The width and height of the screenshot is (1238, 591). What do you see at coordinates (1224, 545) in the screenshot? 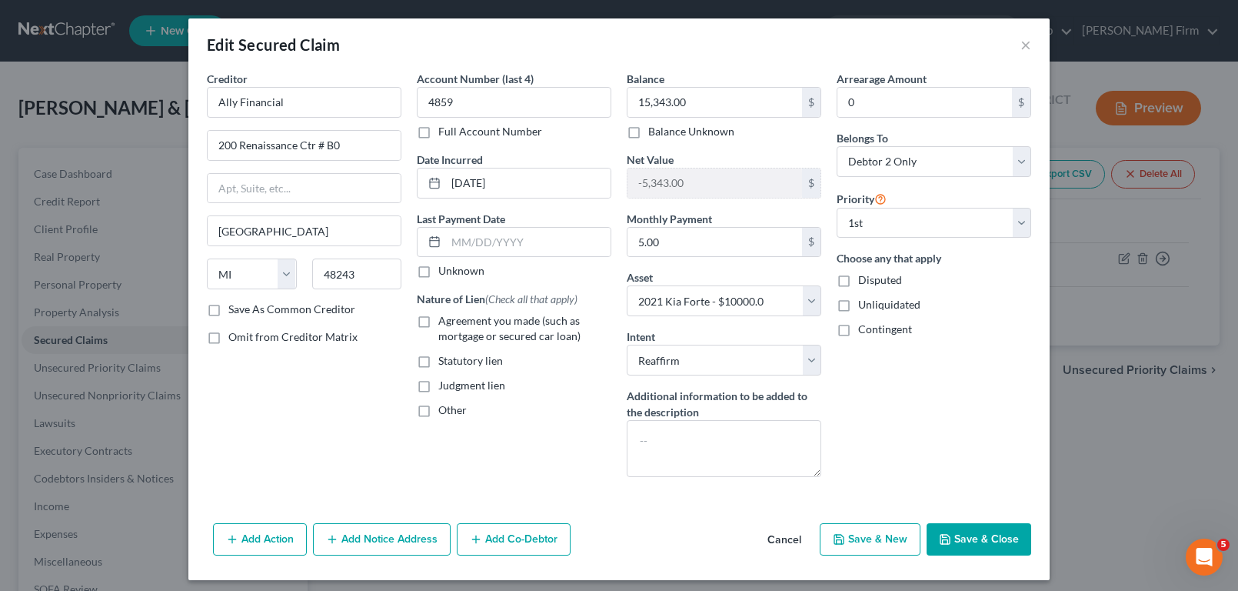
I see `span: 5` at bounding box center [1224, 545].